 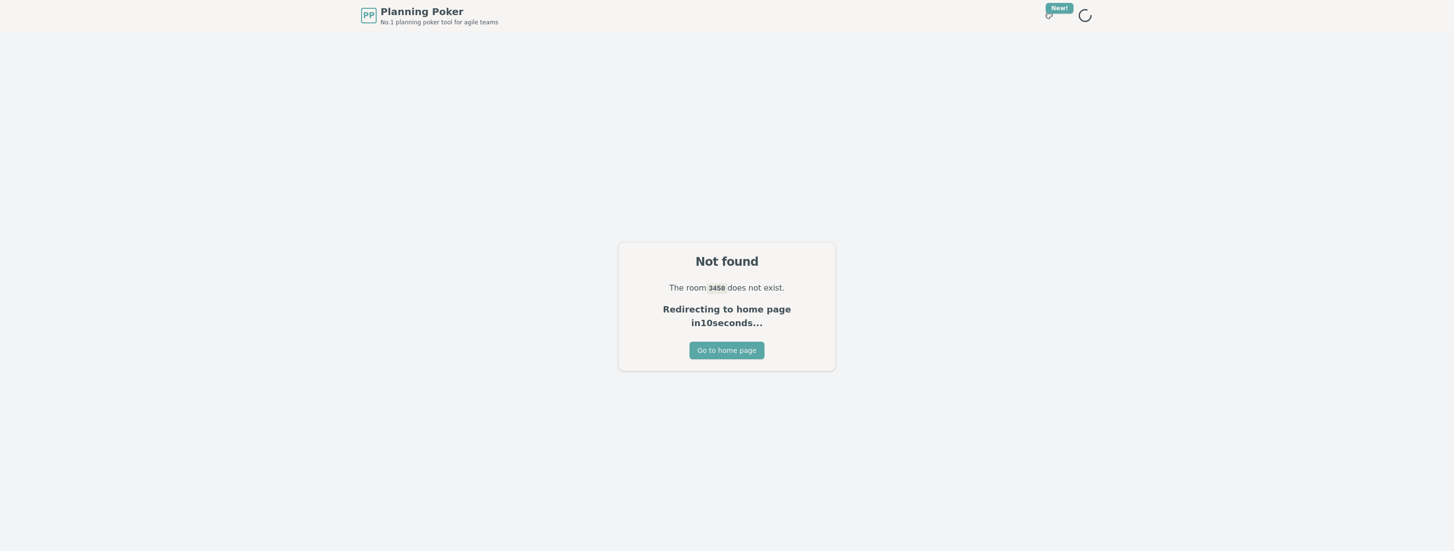 I want to click on button: Go to home page, so click(x=727, y=350).